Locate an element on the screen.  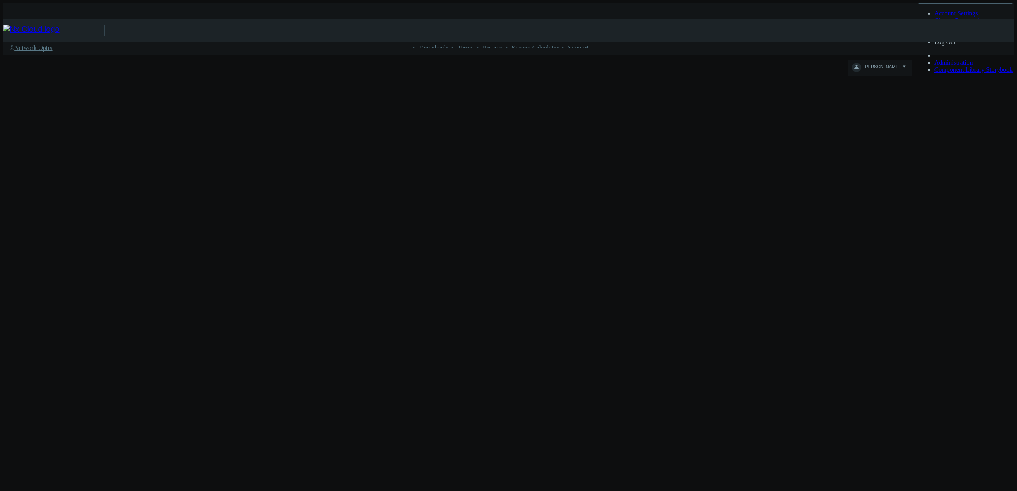
a: System Calculator is located at coordinates (535, 48).